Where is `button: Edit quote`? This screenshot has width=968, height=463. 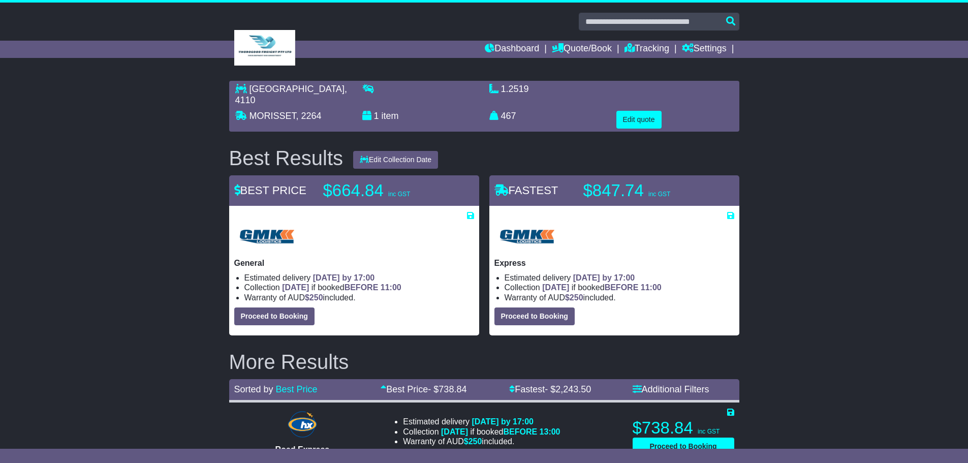
button: Edit quote is located at coordinates (638, 119).